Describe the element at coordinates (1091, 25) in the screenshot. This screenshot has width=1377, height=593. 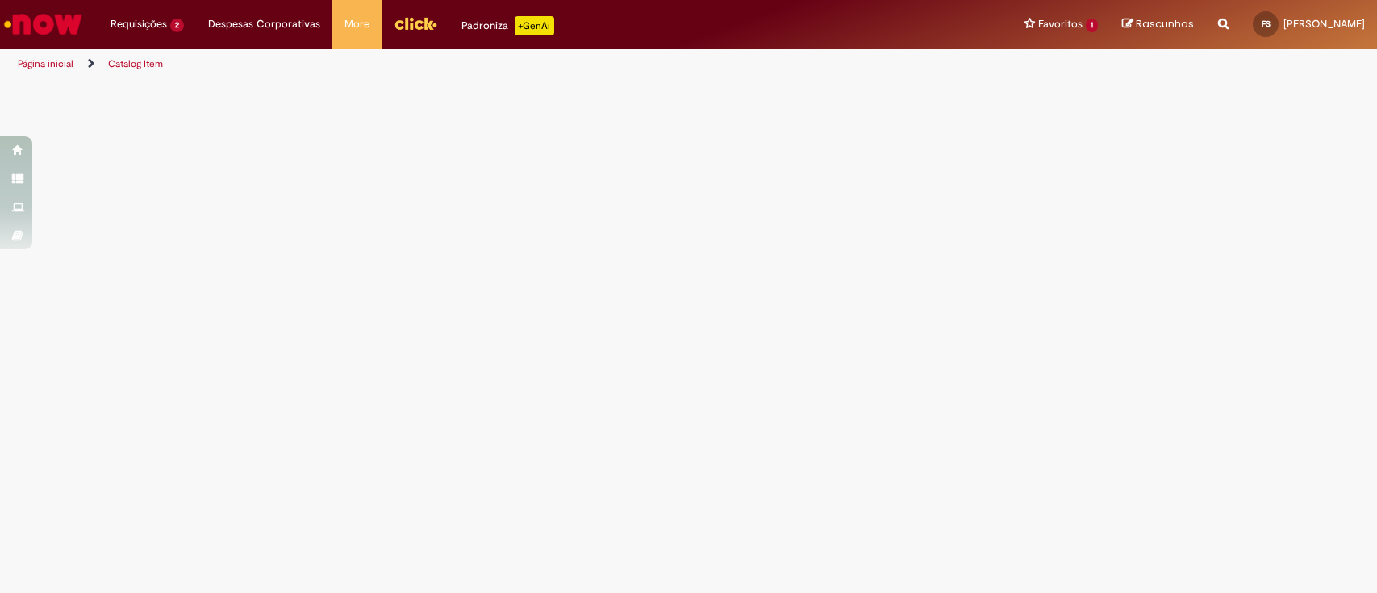
I see `span: 1` at that location.